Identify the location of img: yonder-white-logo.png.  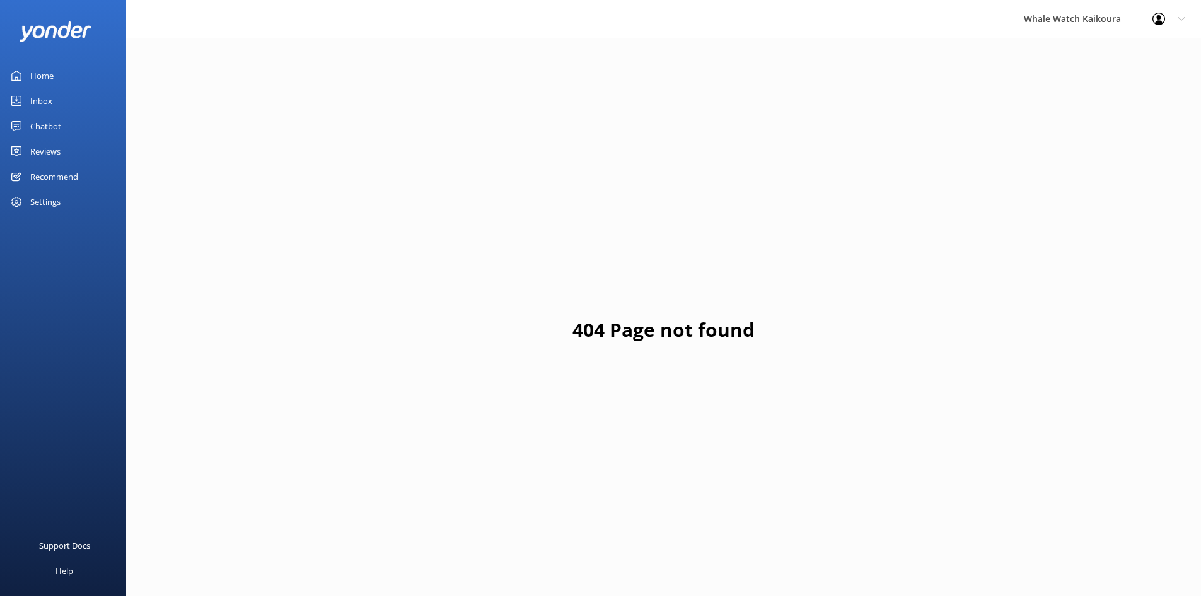
(55, 32).